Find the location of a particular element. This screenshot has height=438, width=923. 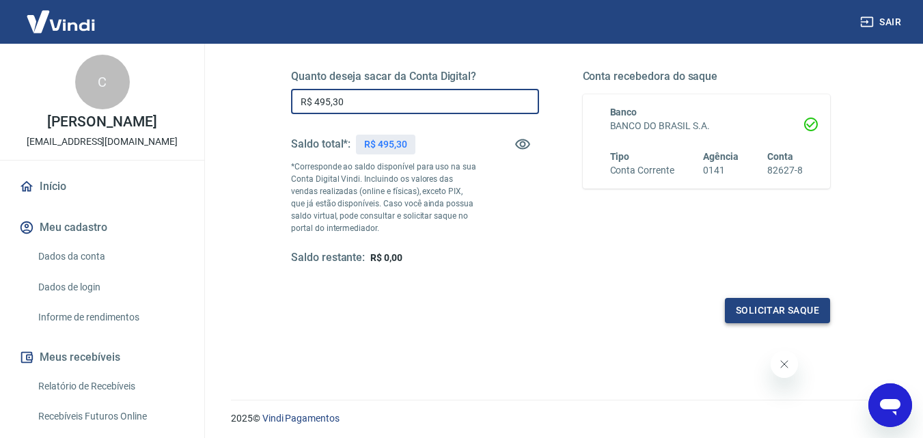

span: Olá! Precisa de ajuda? is located at coordinates (62, 15).